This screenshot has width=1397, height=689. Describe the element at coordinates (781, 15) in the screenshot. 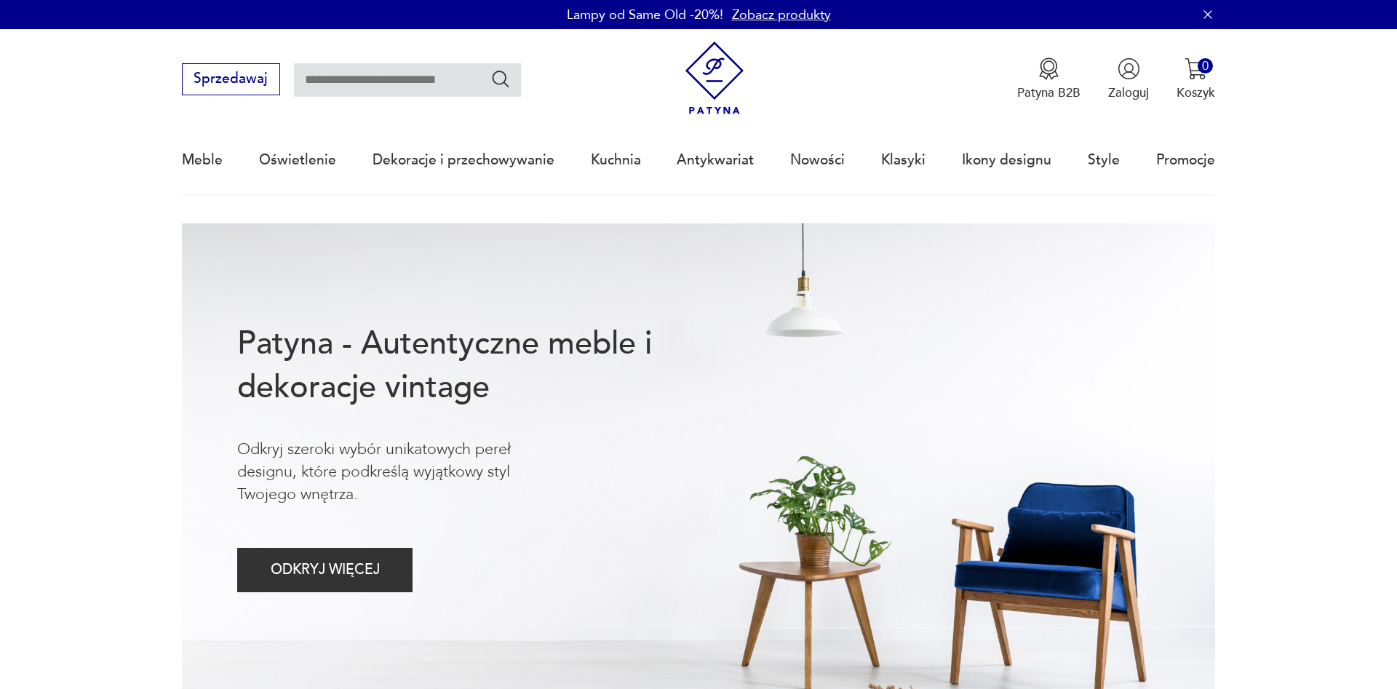

I see `a: Zobacz produkty` at that location.